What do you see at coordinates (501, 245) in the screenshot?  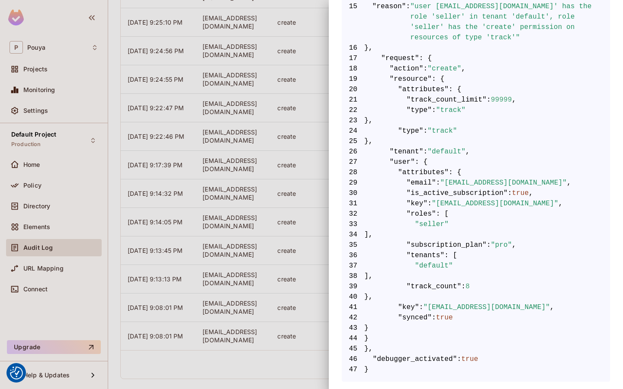 I see `span: "pro"` at bounding box center [501, 245].